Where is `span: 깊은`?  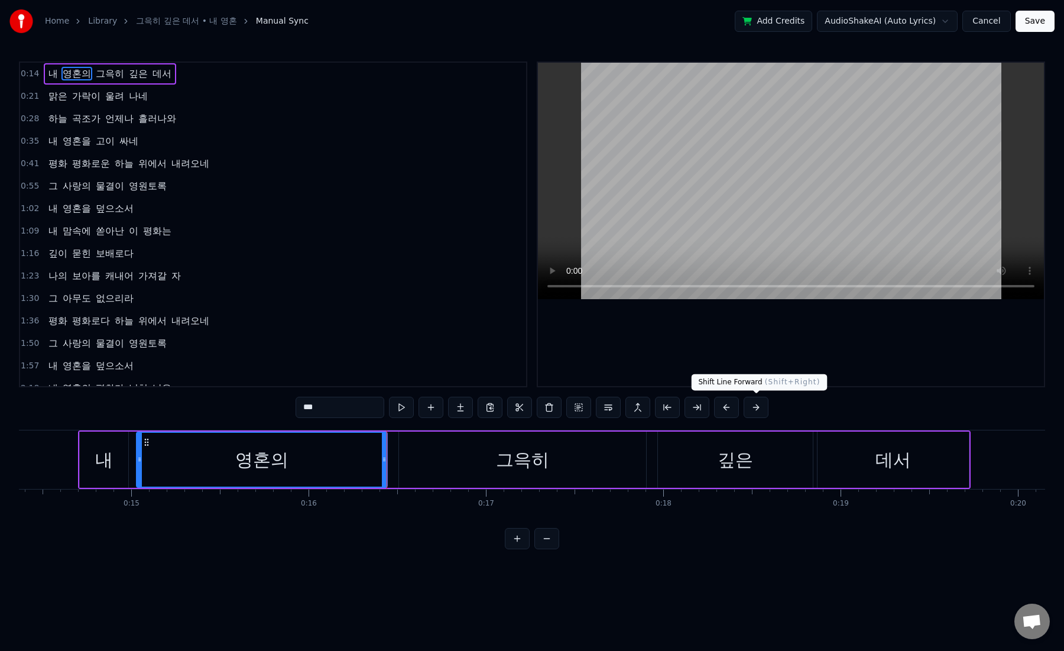 span: 깊은 is located at coordinates (138, 73).